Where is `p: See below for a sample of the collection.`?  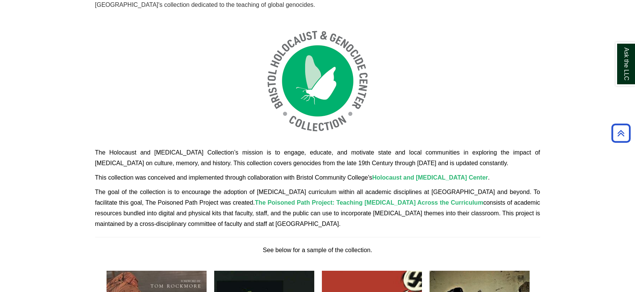 p: See below for a sample of the collection. is located at coordinates (317, 251).